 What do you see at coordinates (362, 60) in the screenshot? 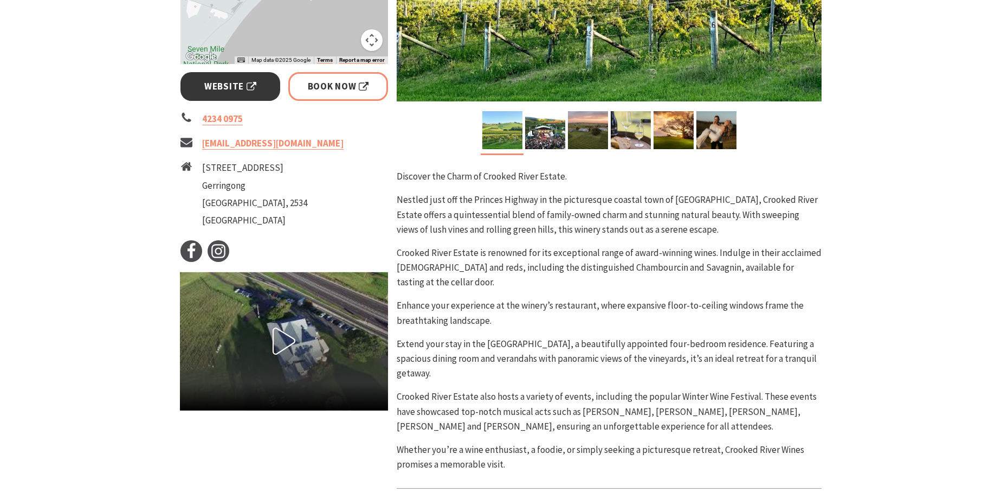
I see `a: Report a map error` at bounding box center [362, 60].